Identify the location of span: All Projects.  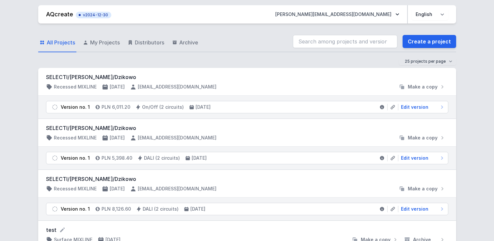
(61, 42).